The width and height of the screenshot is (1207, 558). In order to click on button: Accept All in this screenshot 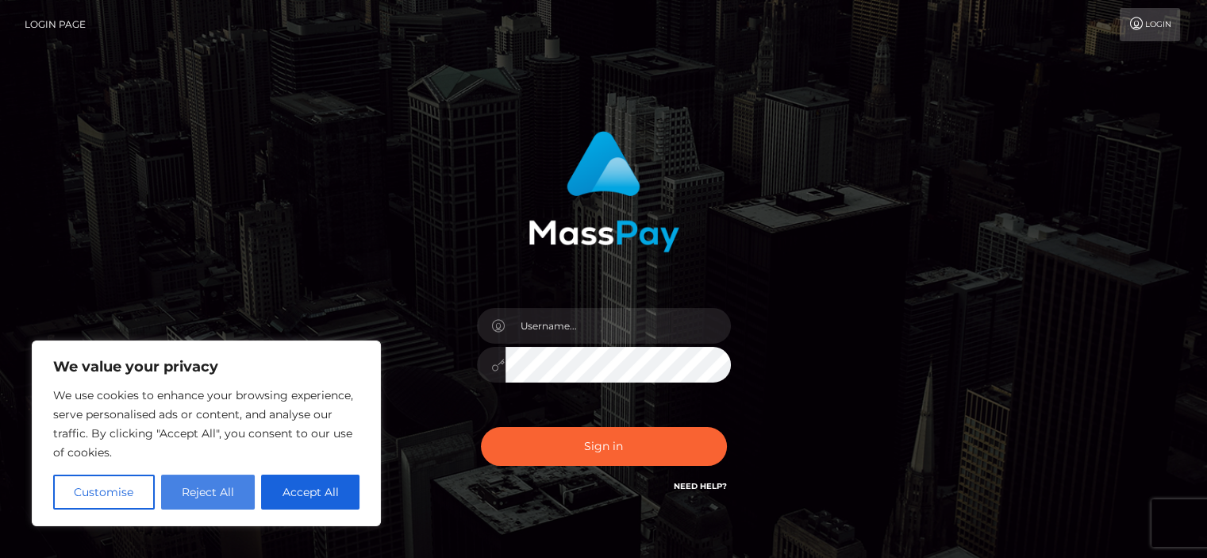, I will do `click(310, 492)`.